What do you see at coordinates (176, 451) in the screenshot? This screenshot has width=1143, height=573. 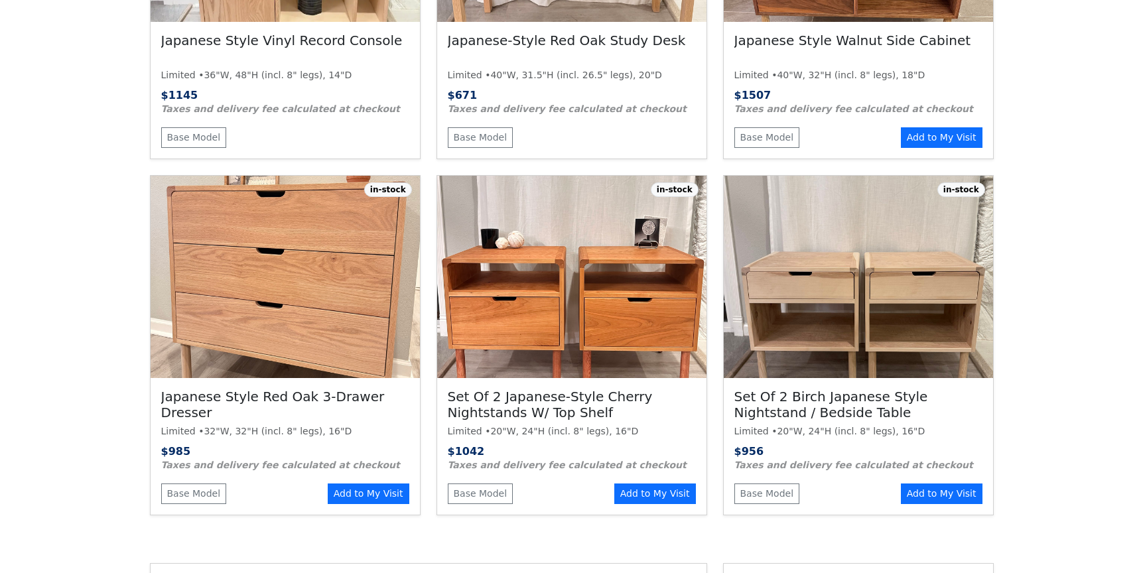 I see `span: $ 985` at bounding box center [176, 451].